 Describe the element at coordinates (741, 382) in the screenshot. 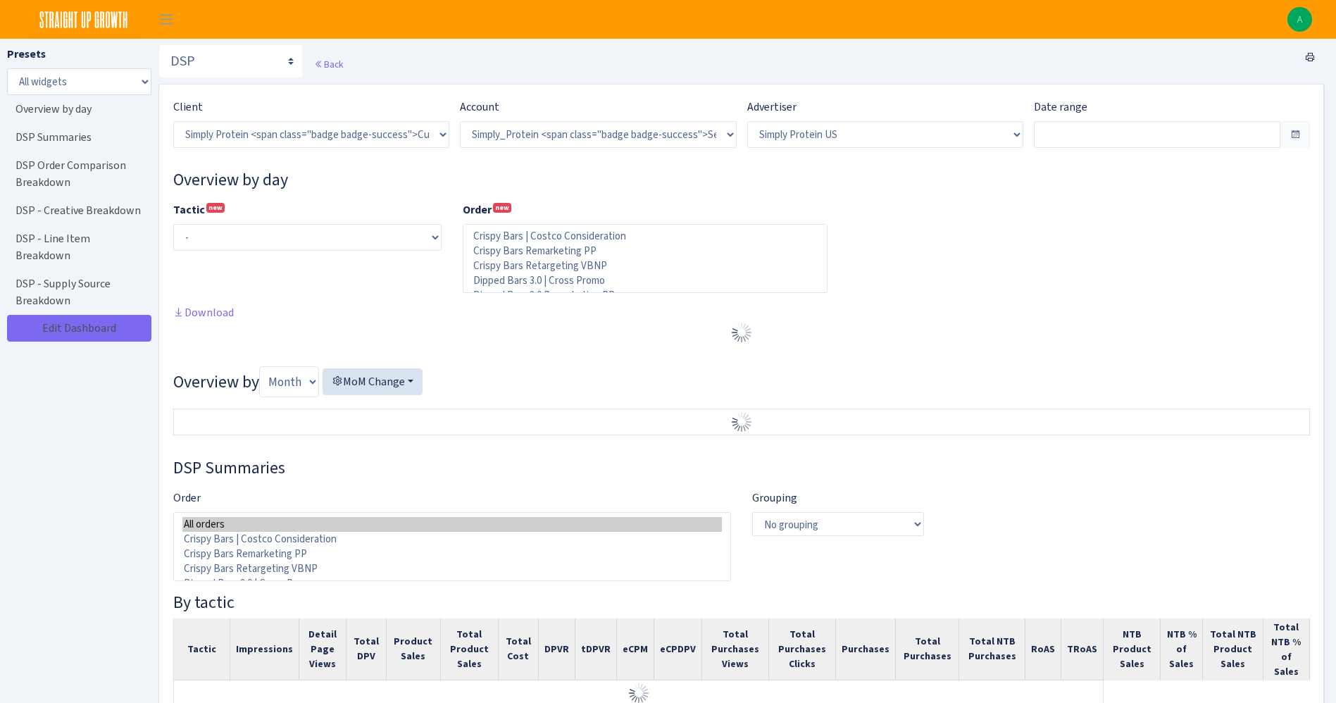

I see `h3: Overview by` at that location.